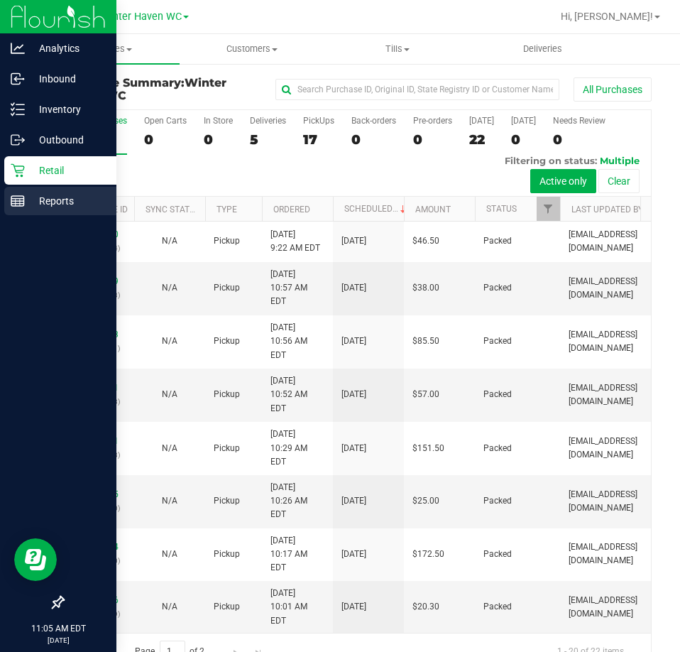  I want to click on span: $151.50, so click(428, 448).